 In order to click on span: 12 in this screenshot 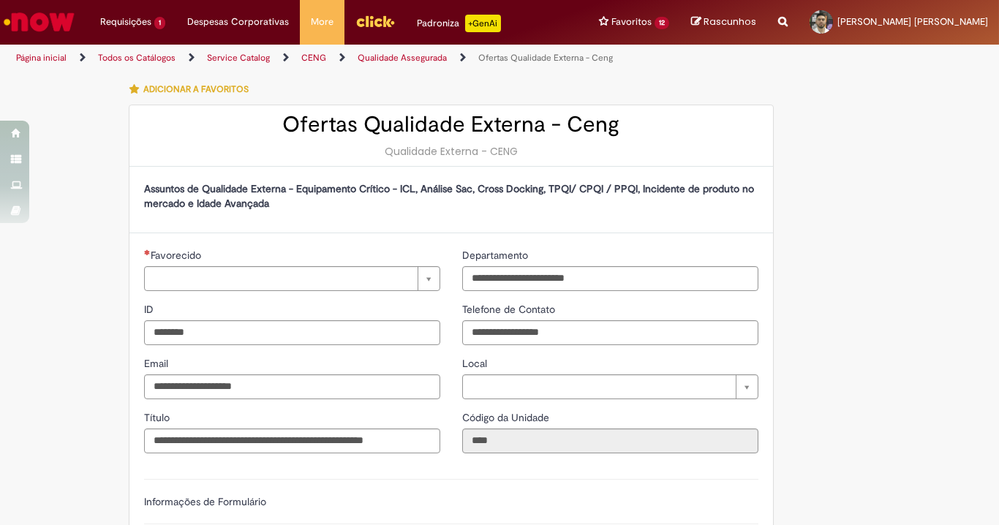, I will do `click(662, 23)`.